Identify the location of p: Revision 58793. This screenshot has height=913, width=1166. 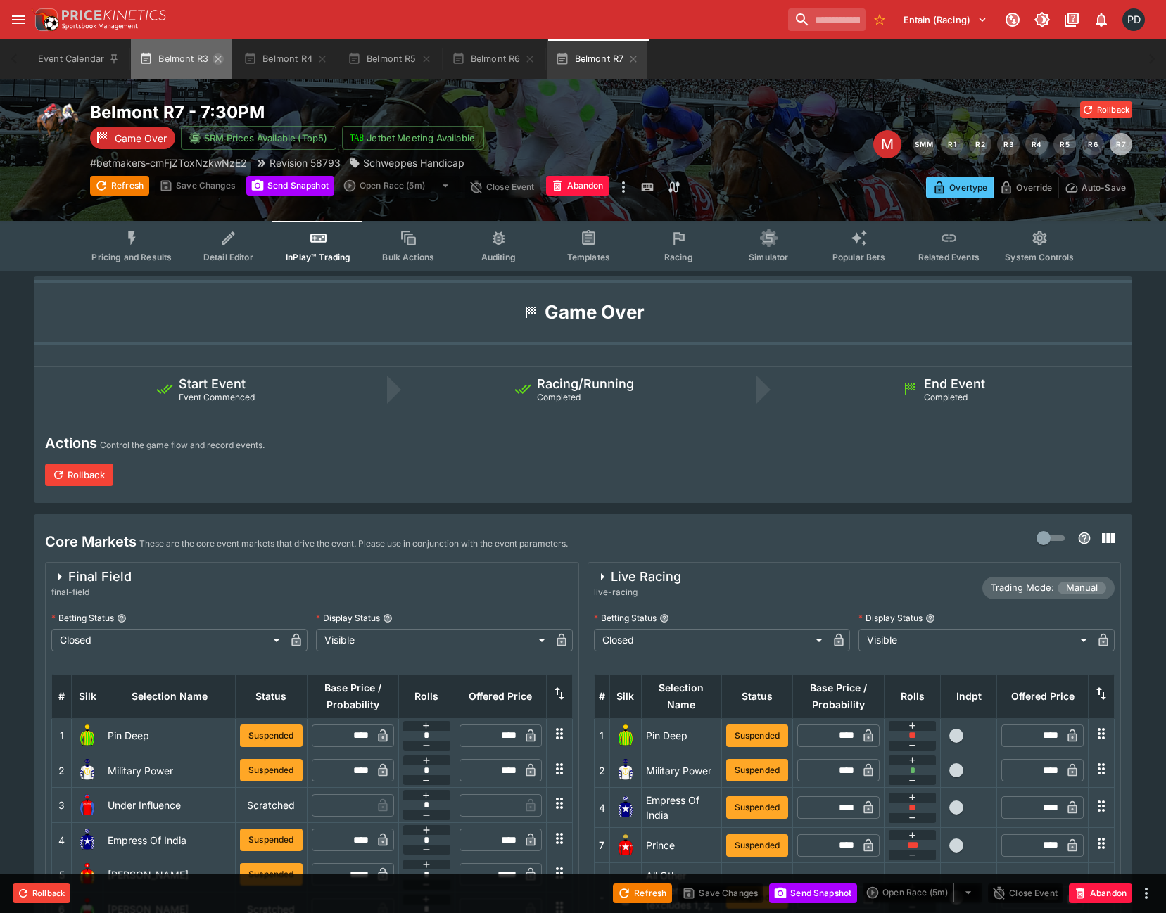
(305, 163).